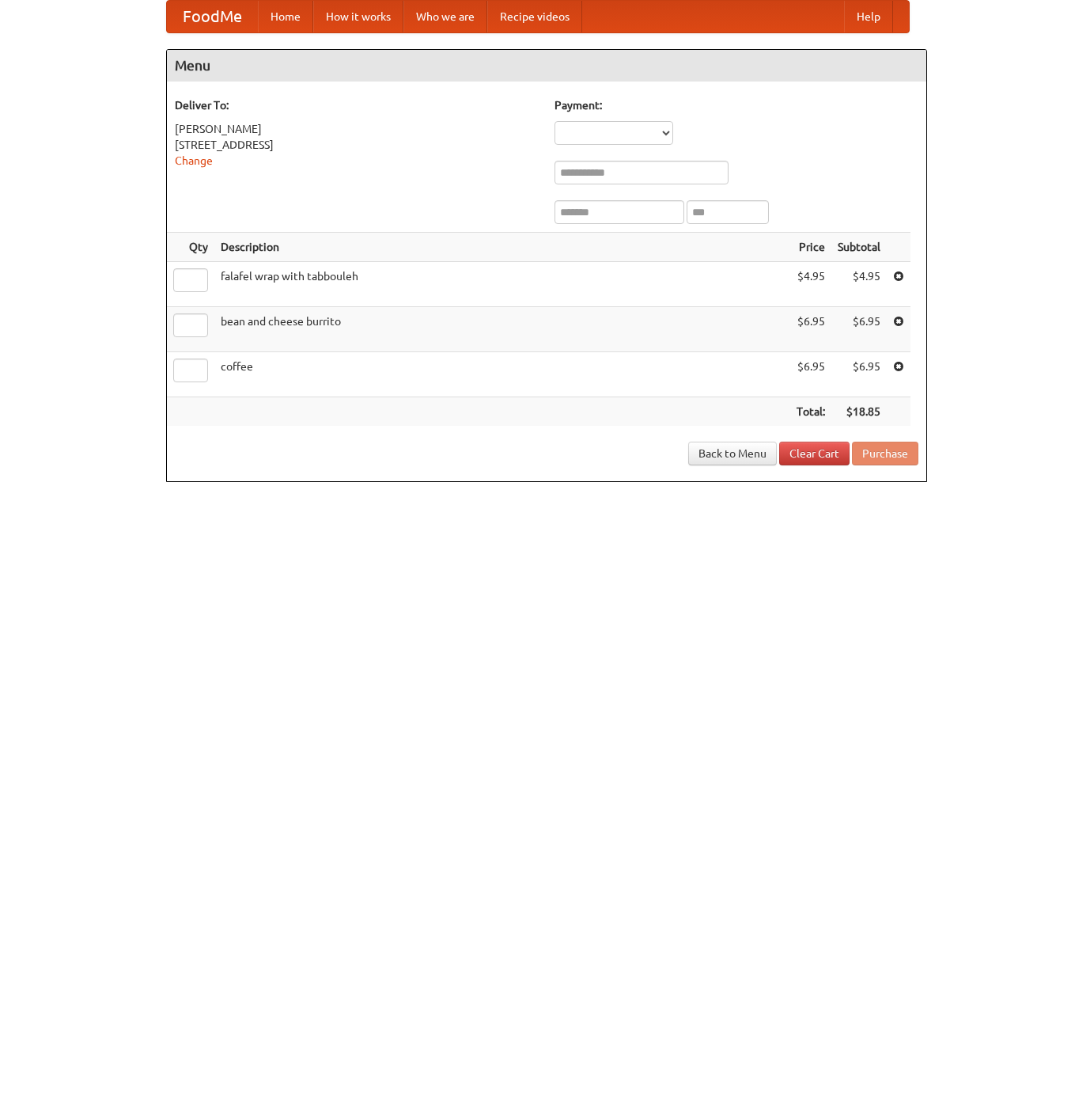 This screenshot has width=1075, height=1120. I want to click on td: coffee, so click(503, 375).